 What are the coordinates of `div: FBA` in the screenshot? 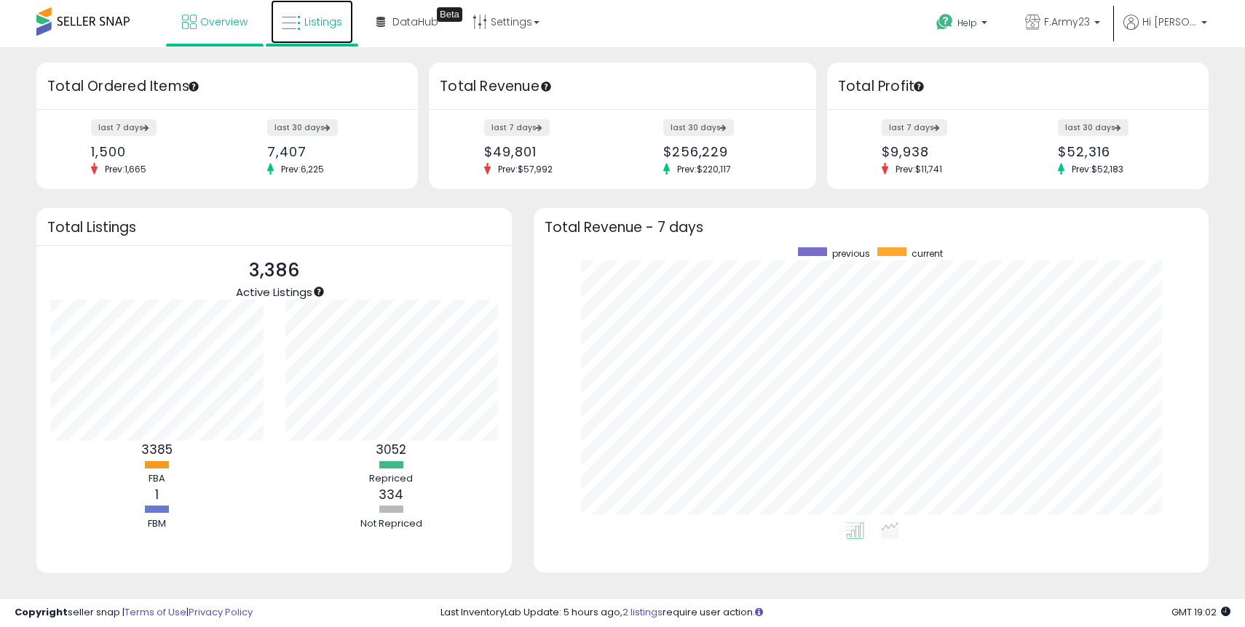 It's located at (157, 479).